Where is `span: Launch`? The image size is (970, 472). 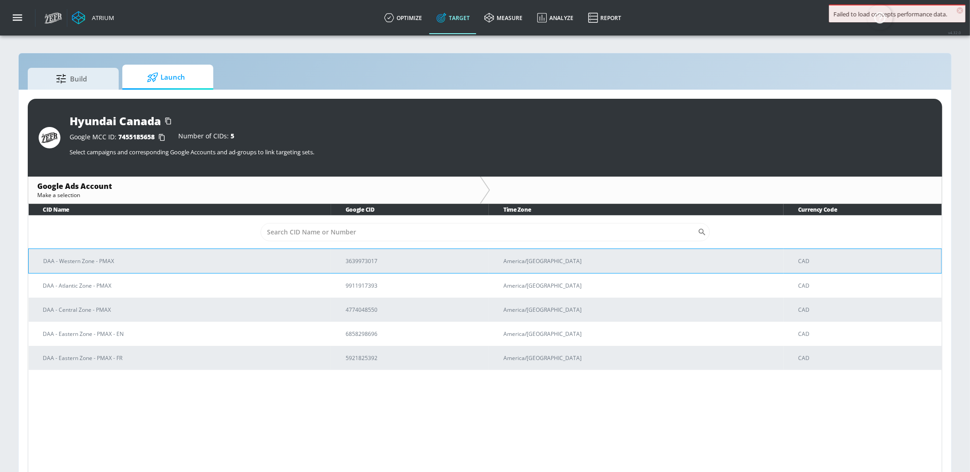
span: Launch is located at coordinates (166, 77).